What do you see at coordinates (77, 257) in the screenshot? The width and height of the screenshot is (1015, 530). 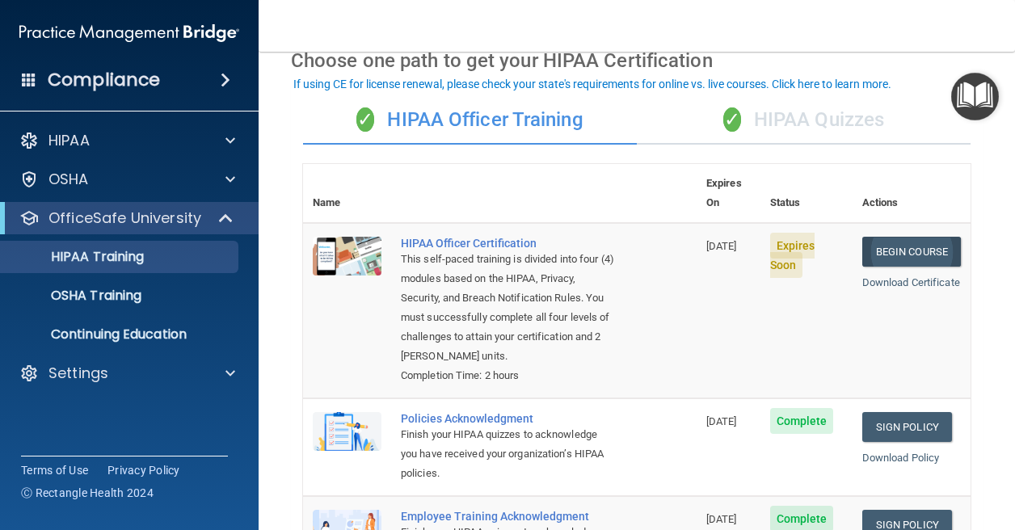 I see `p: HIPAA Training` at bounding box center [77, 257].